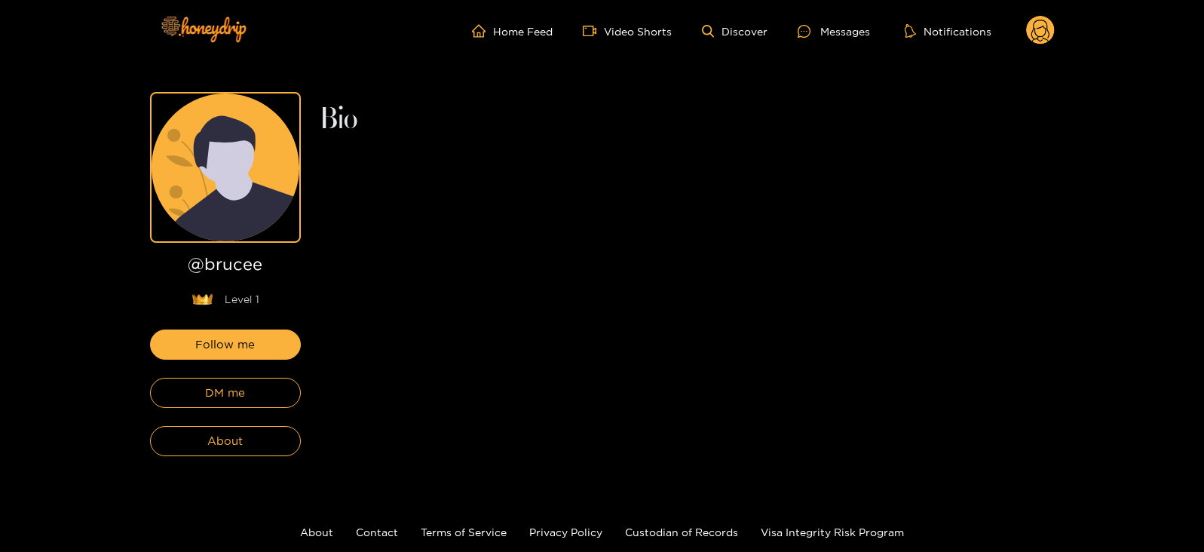 The width and height of the screenshot is (1204, 552). Describe the element at coordinates (225, 393) in the screenshot. I see `button: DM me` at that location.